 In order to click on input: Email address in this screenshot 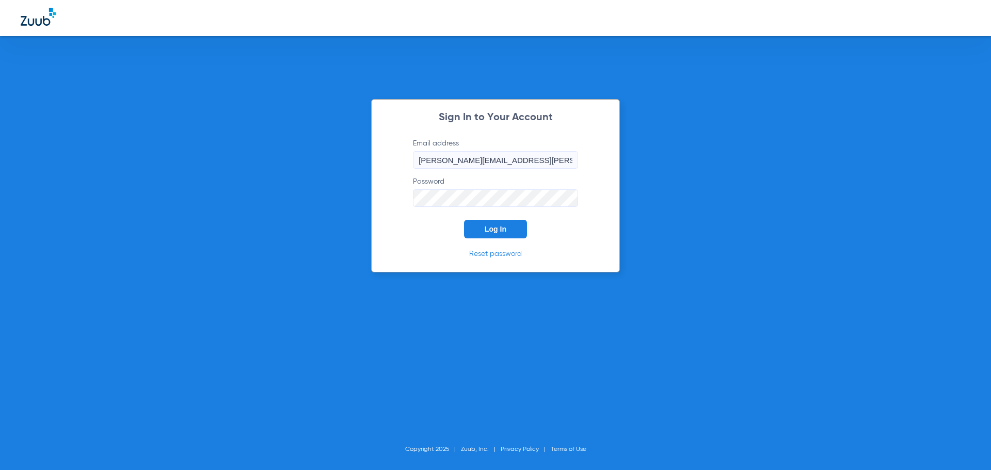, I will do `click(495, 160)`.